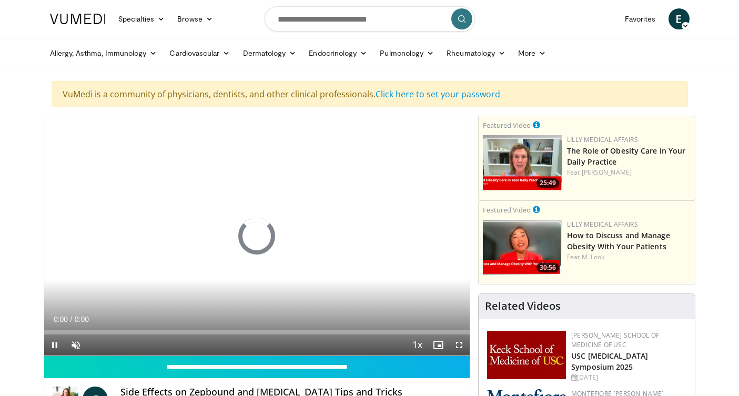 The image size is (739, 396). What do you see at coordinates (626, 156) in the screenshot?
I see `a: The Role of Obesity Care in Your Daily Practice` at bounding box center [626, 156].